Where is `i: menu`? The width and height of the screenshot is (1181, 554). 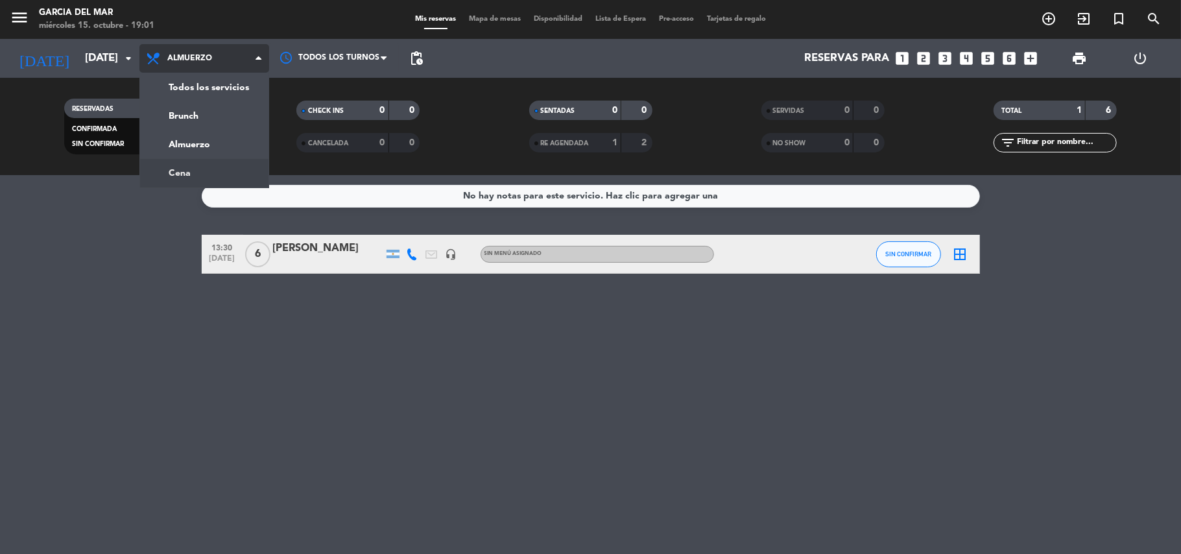
i: menu is located at coordinates (19, 18).